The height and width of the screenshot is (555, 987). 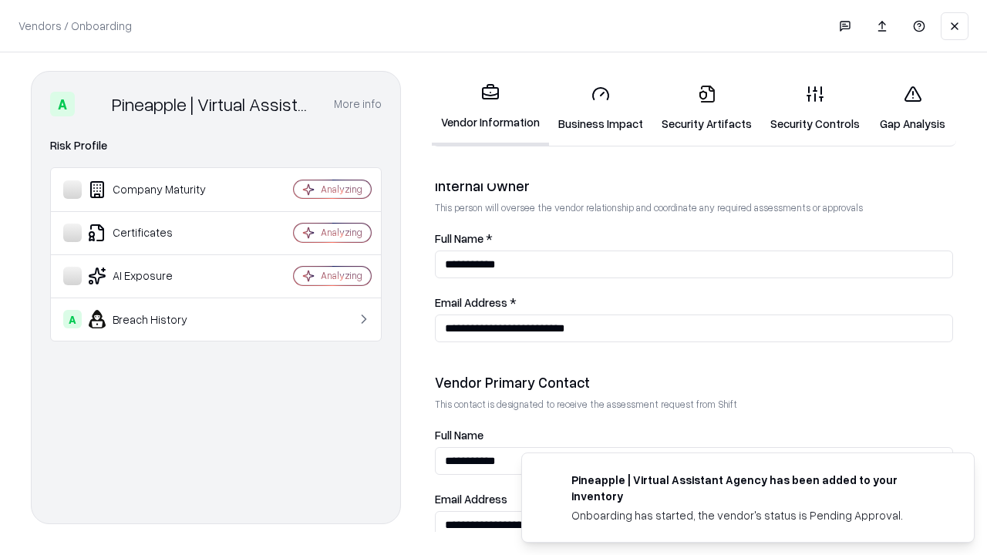 I want to click on div: Certificates, so click(x=155, y=233).